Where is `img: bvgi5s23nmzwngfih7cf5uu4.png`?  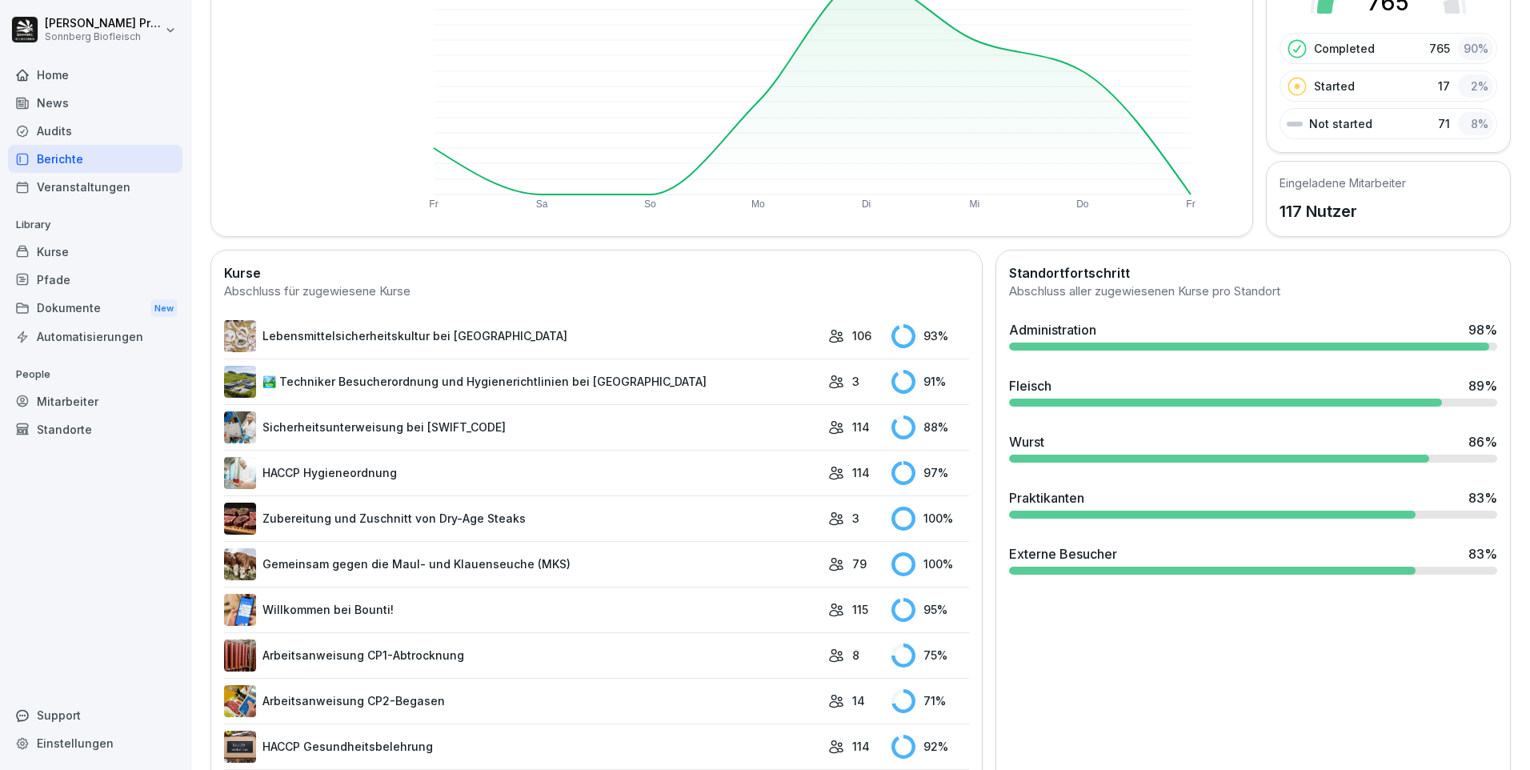 img: bvgi5s23nmzwngfih7cf5uu4.png is located at coordinates (240, 427).